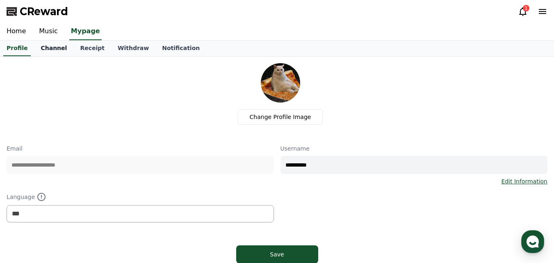 This screenshot has width=554, height=263. I want to click on span: Settings, so click(131, 210).